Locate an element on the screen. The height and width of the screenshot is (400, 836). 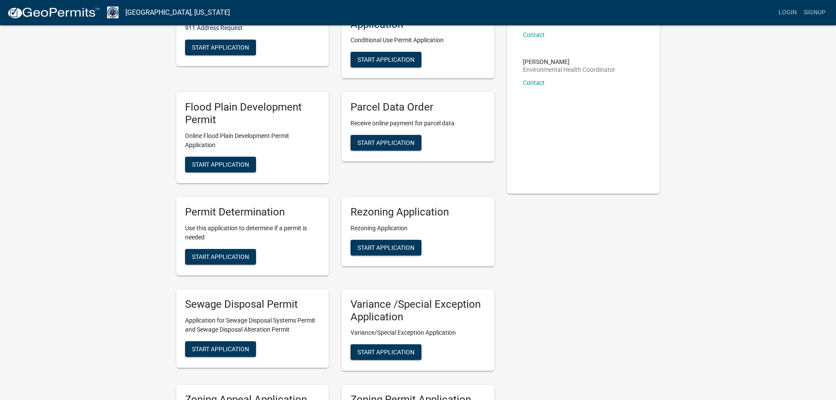
p: Use this application to determine if a permit is needed is located at coordinates (253, 233).